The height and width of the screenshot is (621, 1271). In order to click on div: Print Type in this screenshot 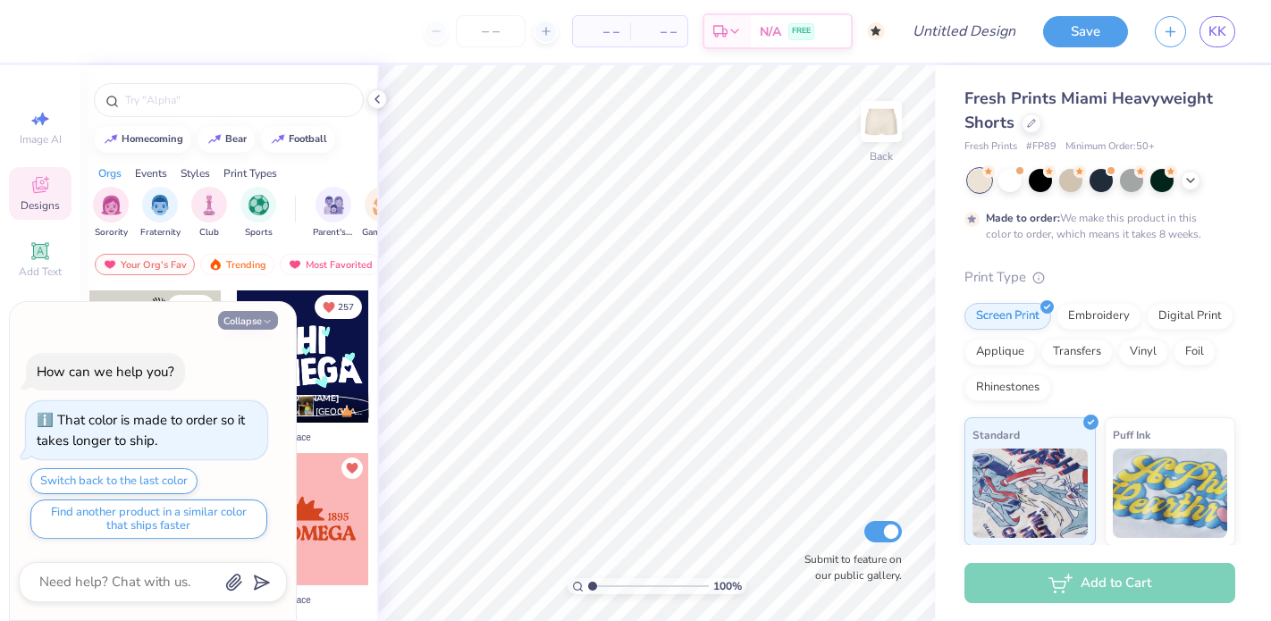, I will do `click(1099, 277)`.